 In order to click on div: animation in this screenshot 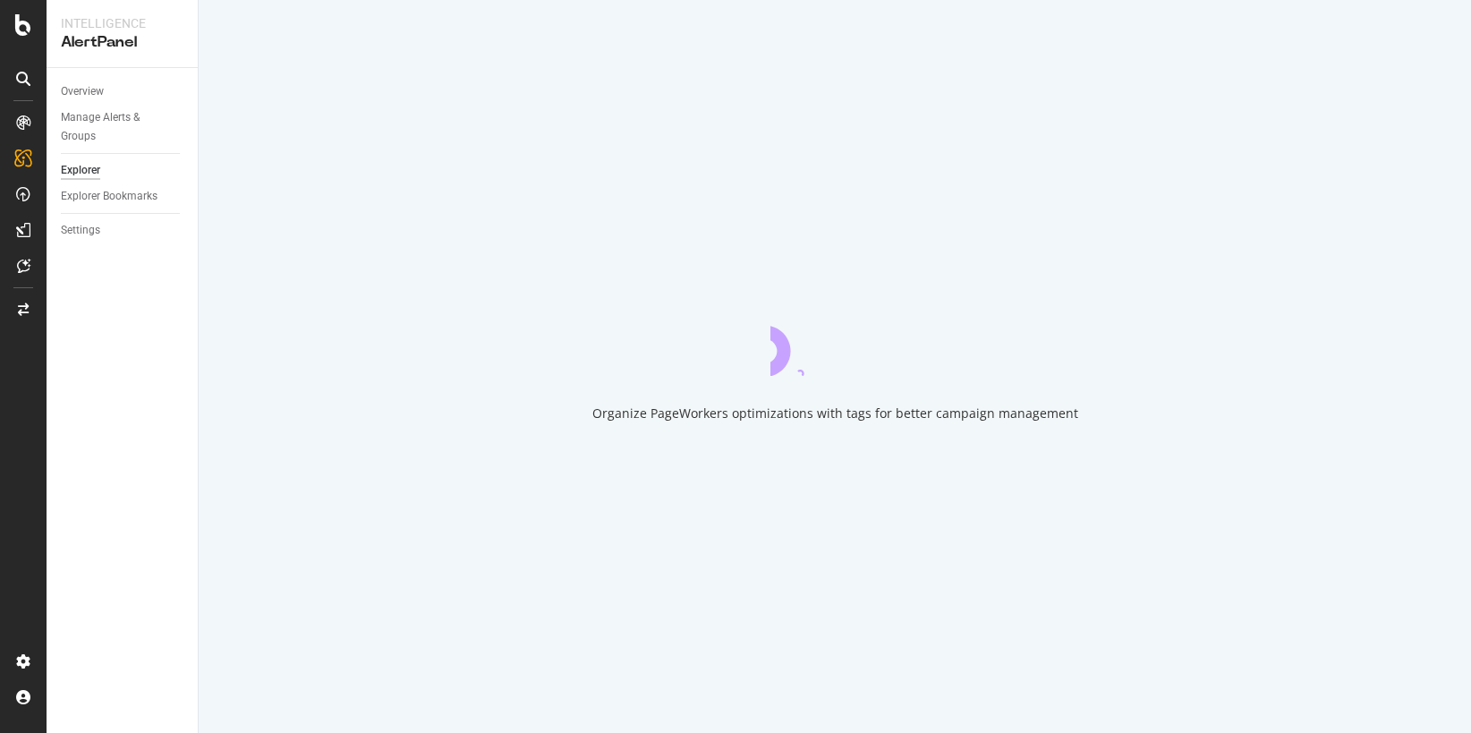, I will do `click(835, 344)`.